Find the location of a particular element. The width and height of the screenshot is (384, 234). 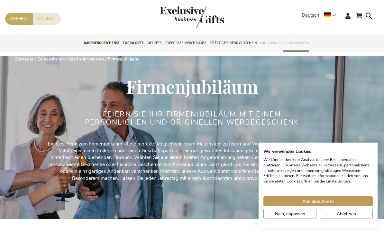

span: Pro Budget is located at coordinates (270, 43).